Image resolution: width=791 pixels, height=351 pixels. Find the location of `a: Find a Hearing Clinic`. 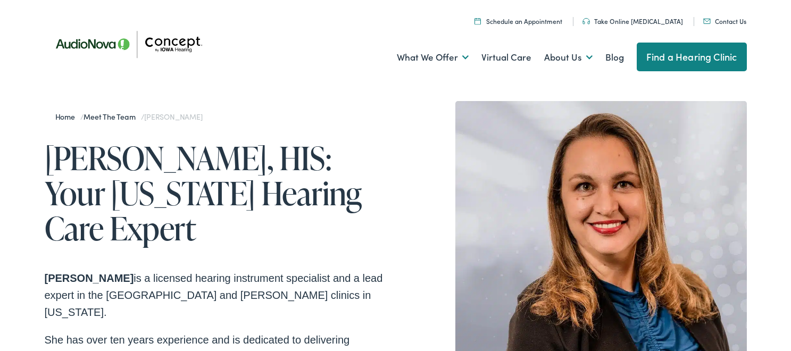

a: Find a Hearing Clinic is located at coordinates (692, 57).